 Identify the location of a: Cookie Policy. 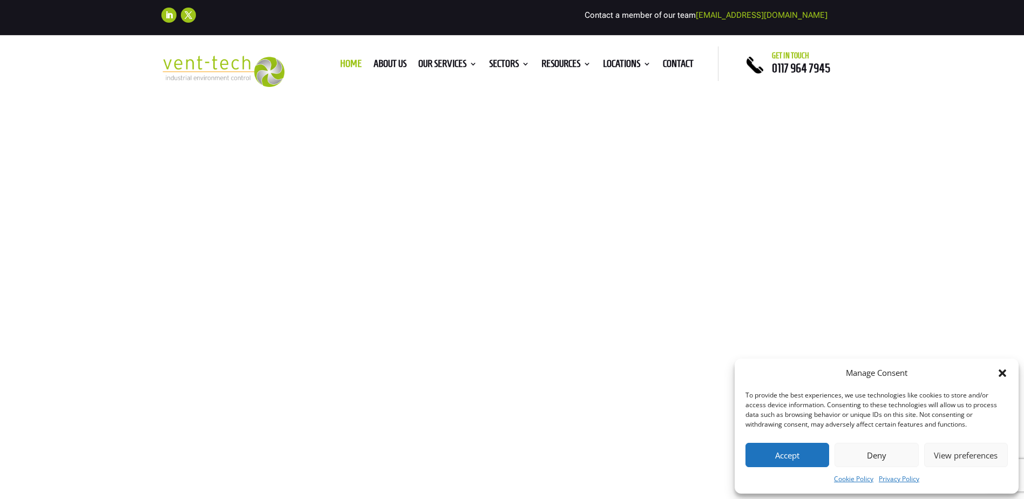
(853, 479).